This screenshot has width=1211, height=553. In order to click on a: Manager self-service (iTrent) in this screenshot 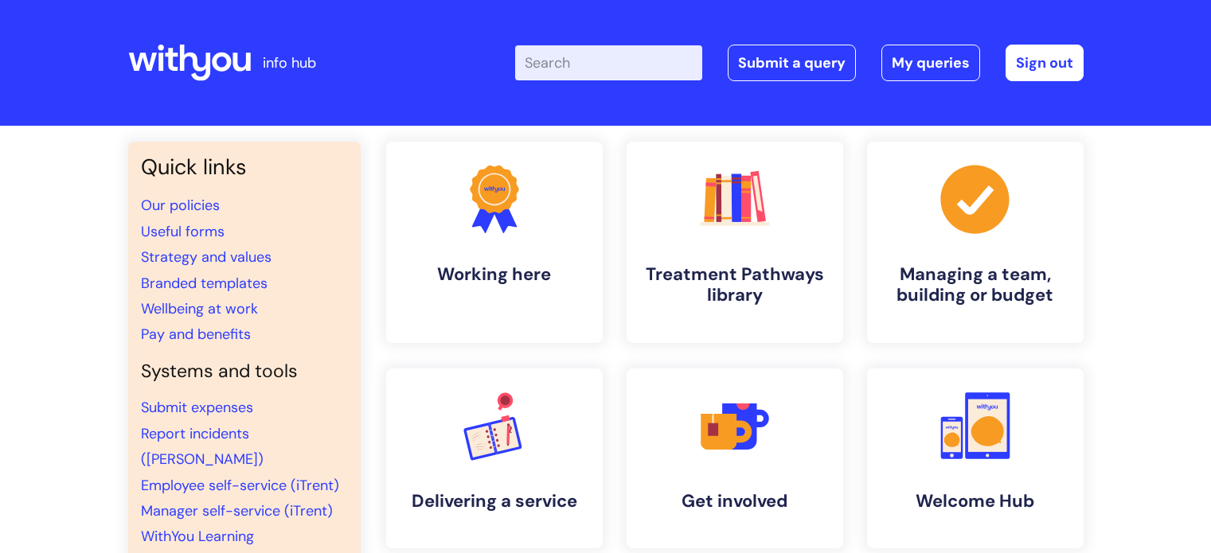, I will do `click(236, 511)`.